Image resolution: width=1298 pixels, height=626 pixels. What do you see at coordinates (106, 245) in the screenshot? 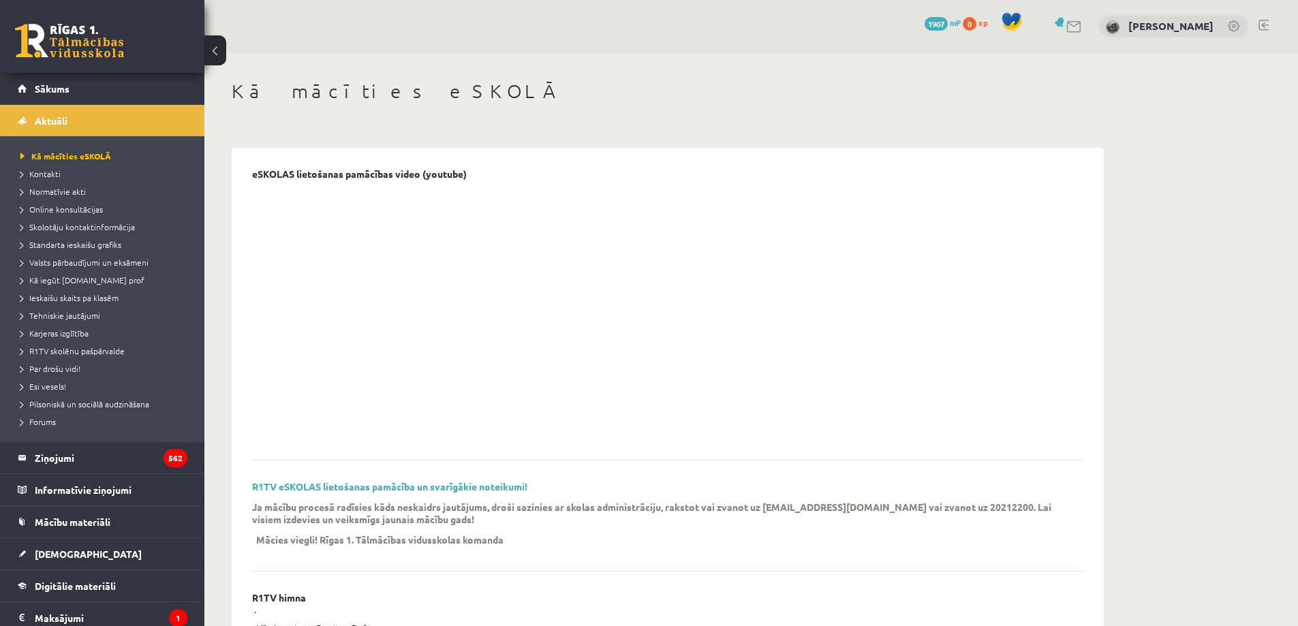
I see `a: Standarta ieskaišu grafiks` at bounding box center [106, 245].